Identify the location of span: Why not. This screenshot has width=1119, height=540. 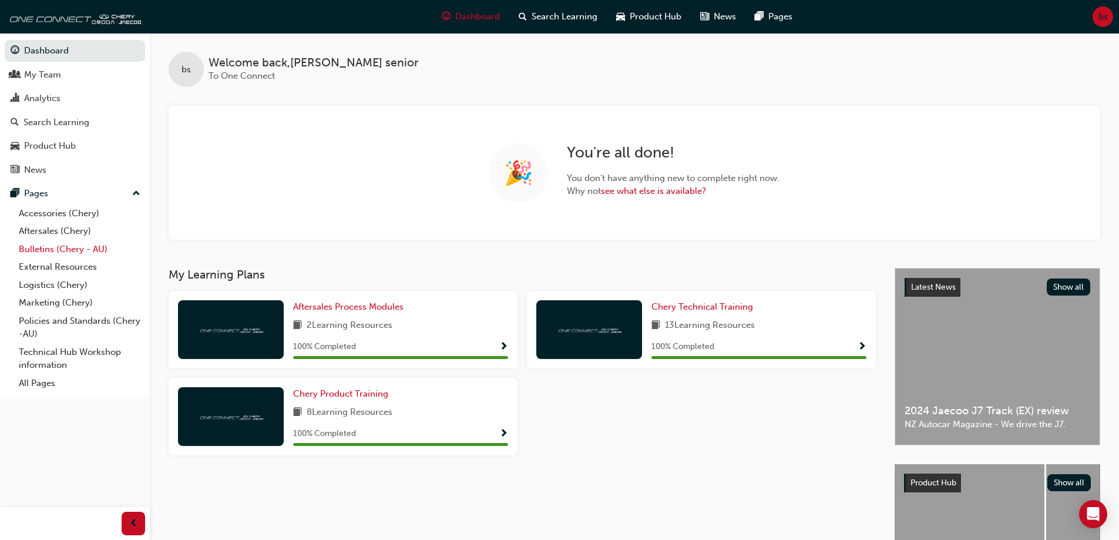
(673, 191).